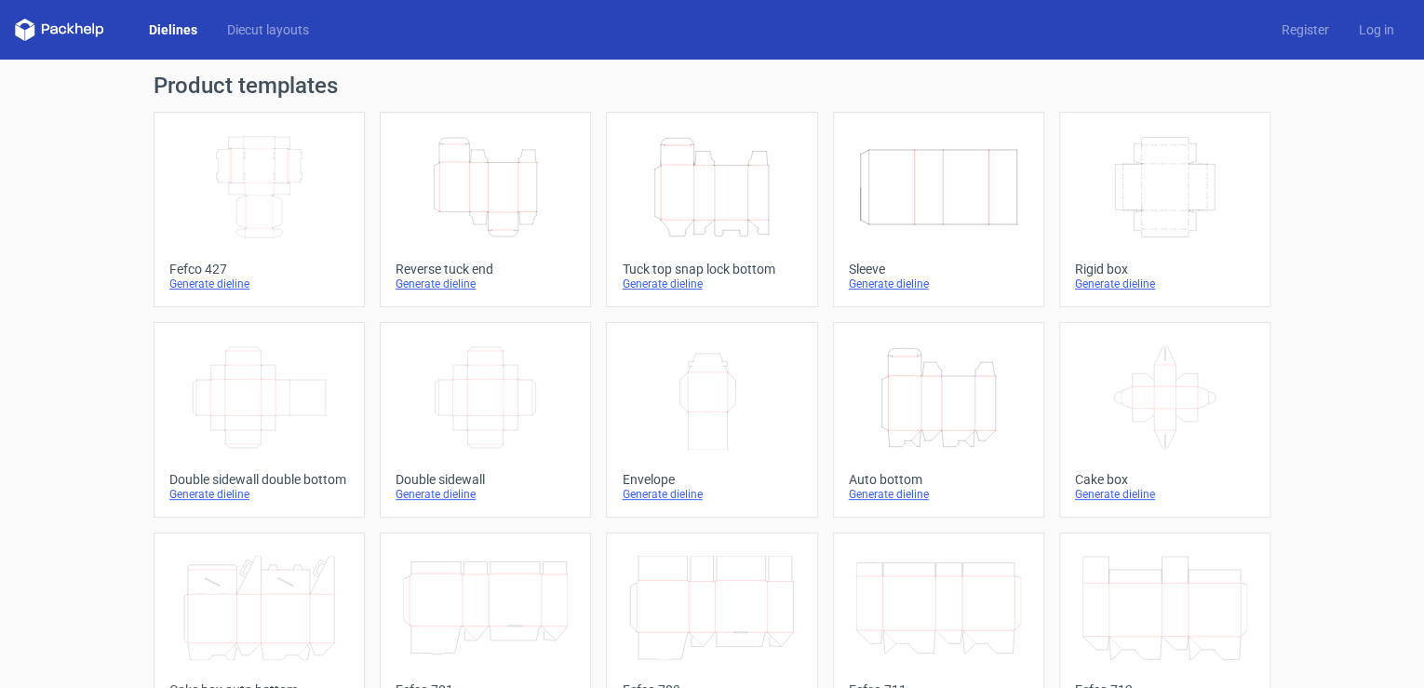 The image size is (1424, 688). I want to click on div: Cake box, so click(1164, 479).